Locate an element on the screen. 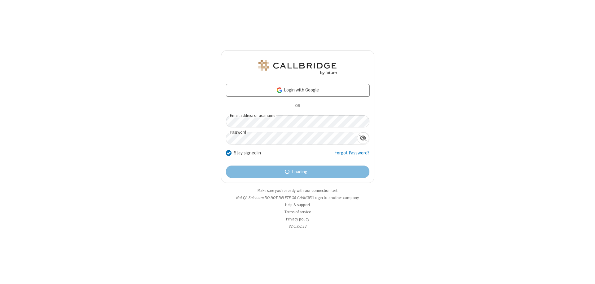 This screenshot has height=284, width=595. button: Loading... is located at coordinates (298, 172).